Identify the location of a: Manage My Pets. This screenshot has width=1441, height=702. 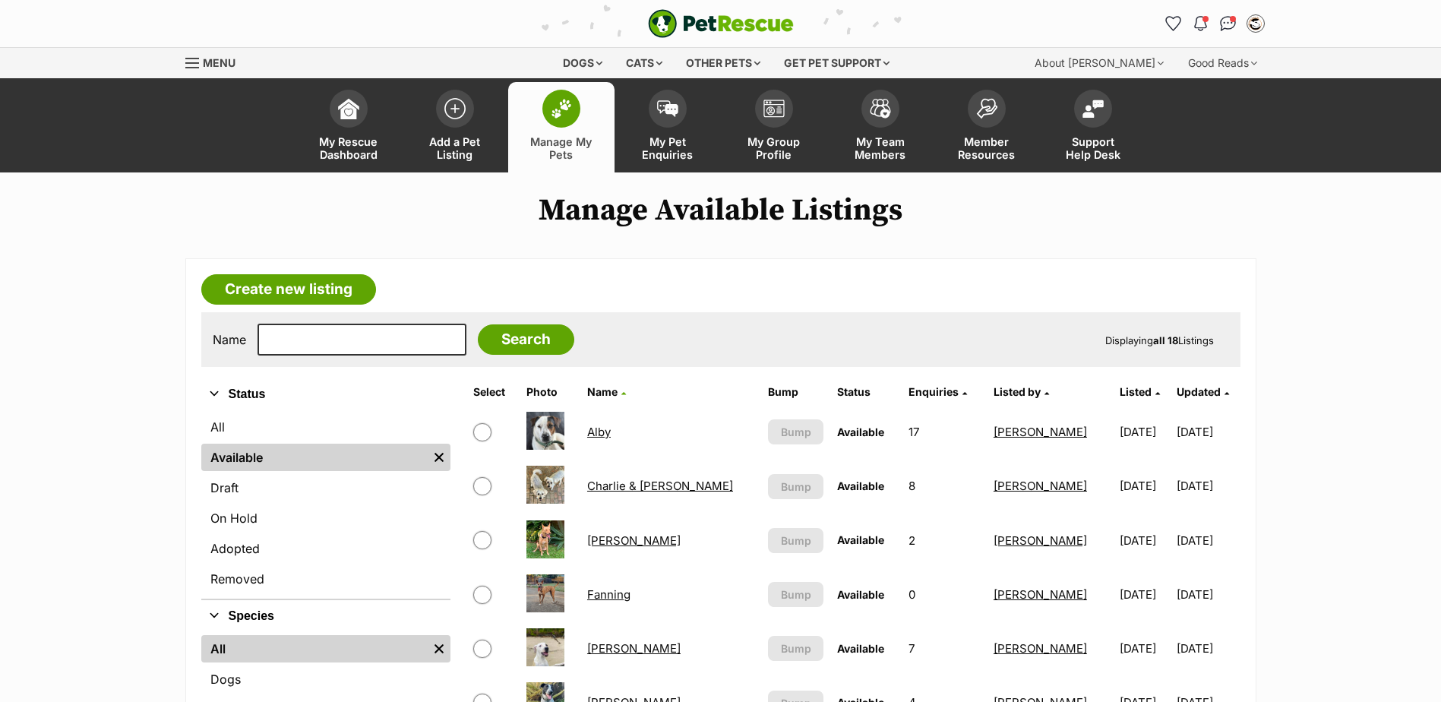
(561, 127).